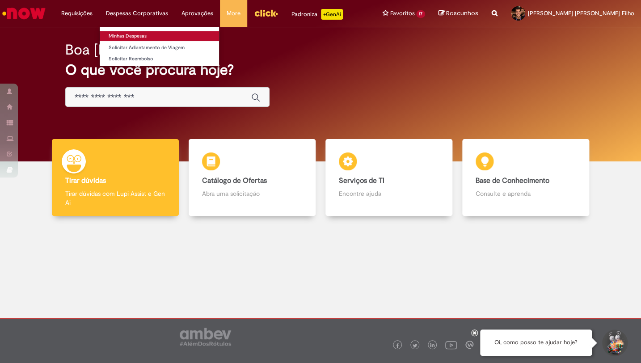  I want to click on span: 17, so click(421, 14).